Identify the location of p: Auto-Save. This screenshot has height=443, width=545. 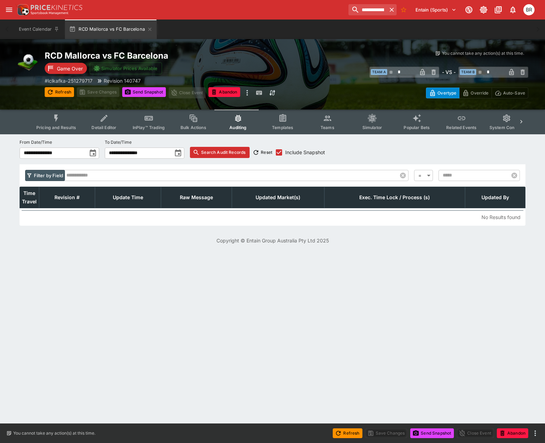
(514, 93).